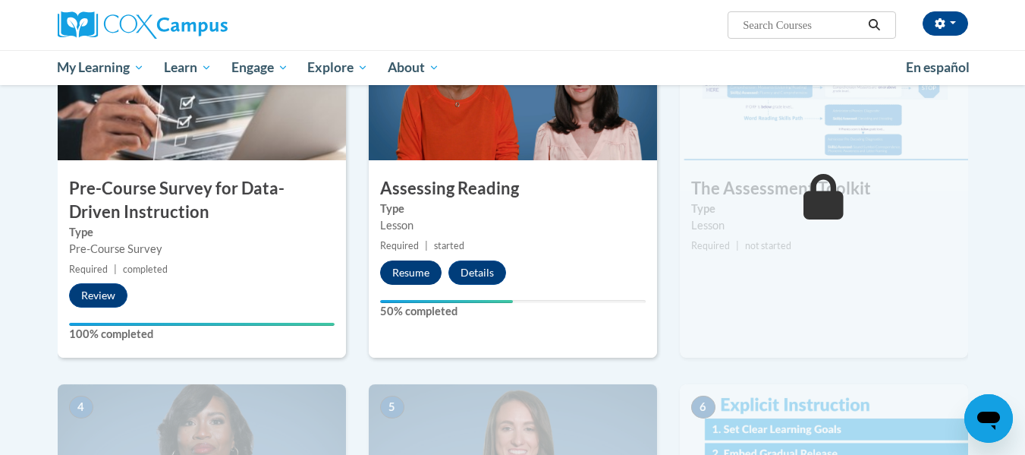 The image size is (1025, 455). I want to click on button: Resume, so click(411, 272).